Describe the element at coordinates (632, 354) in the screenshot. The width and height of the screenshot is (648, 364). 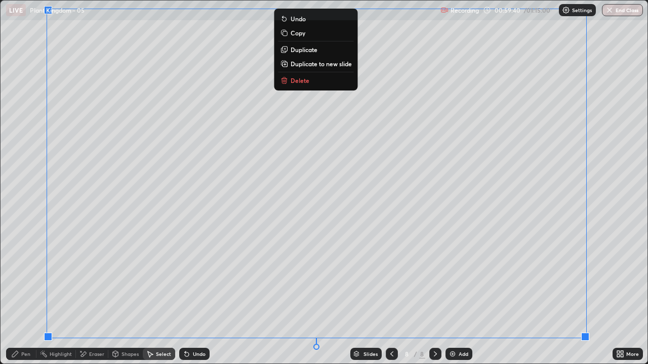
I see `div: More` at that location.